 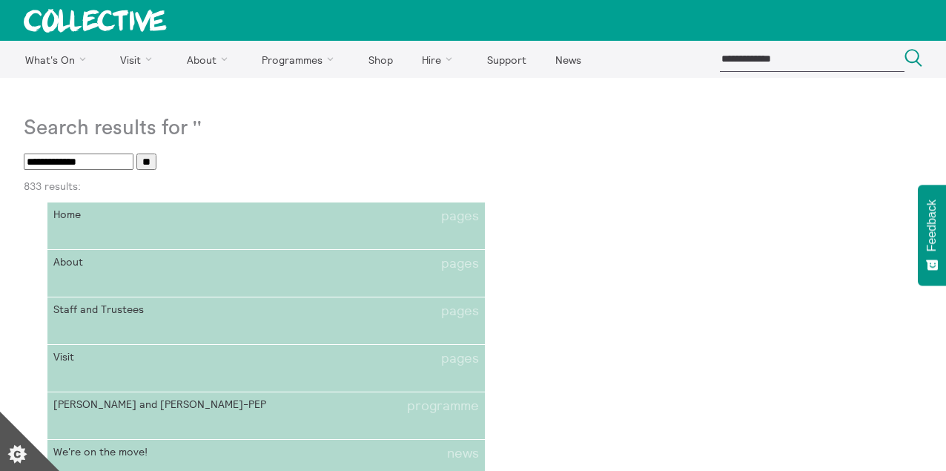 What do you see at coordinates (506, 59) in the screenshot?
I see `a: Support` at bounding box center [506, 59].